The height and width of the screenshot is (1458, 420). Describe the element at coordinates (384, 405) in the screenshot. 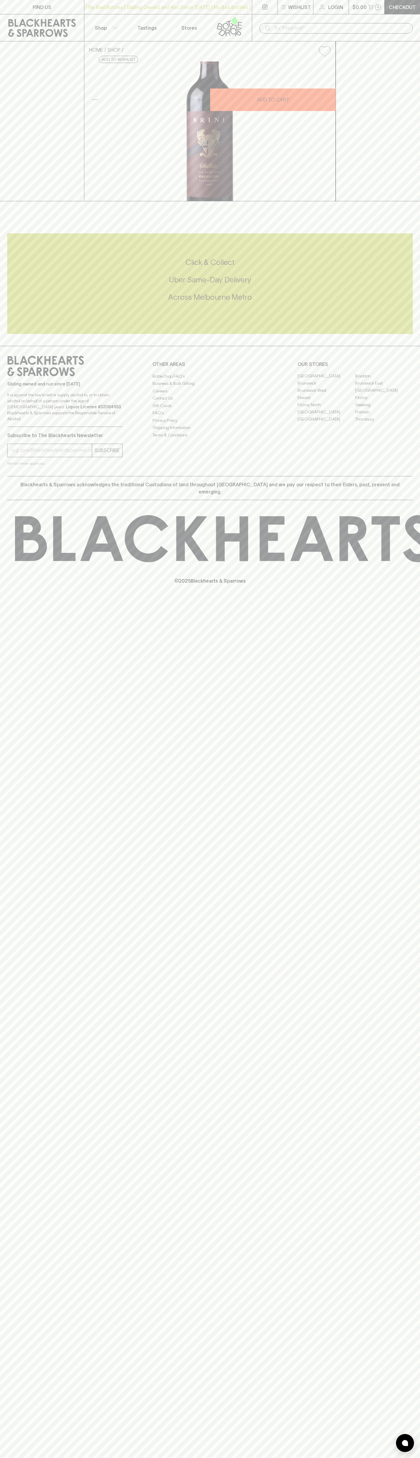

I see `a: Geelong` at that location.